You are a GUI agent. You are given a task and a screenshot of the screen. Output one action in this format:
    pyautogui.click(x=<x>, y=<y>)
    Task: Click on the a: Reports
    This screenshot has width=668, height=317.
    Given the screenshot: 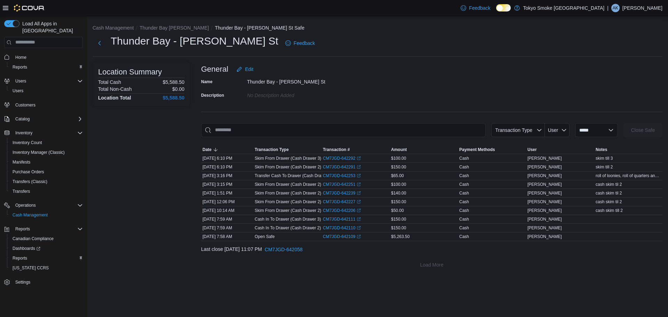 What is the action you would take?
    pyautogui.click(x=20, y=258)
    